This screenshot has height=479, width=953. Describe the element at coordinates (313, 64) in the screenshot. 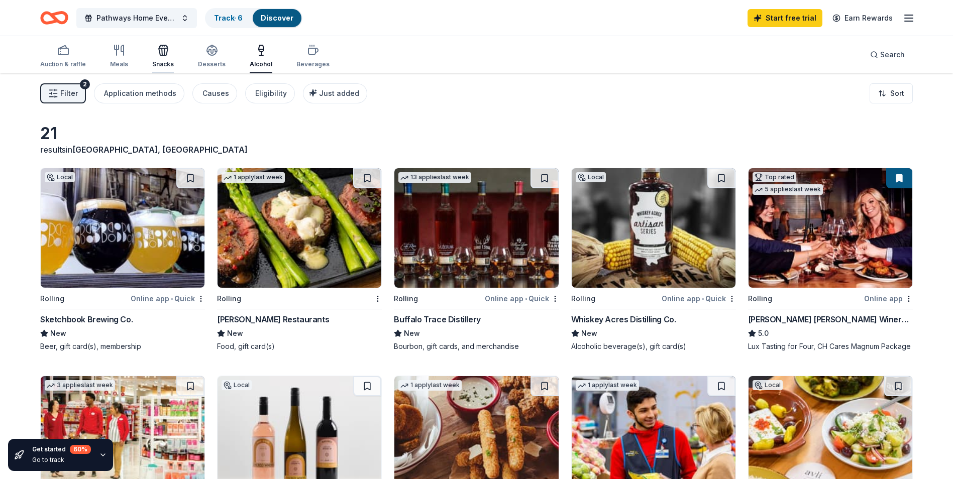

I see `div: Beverages` at that location.